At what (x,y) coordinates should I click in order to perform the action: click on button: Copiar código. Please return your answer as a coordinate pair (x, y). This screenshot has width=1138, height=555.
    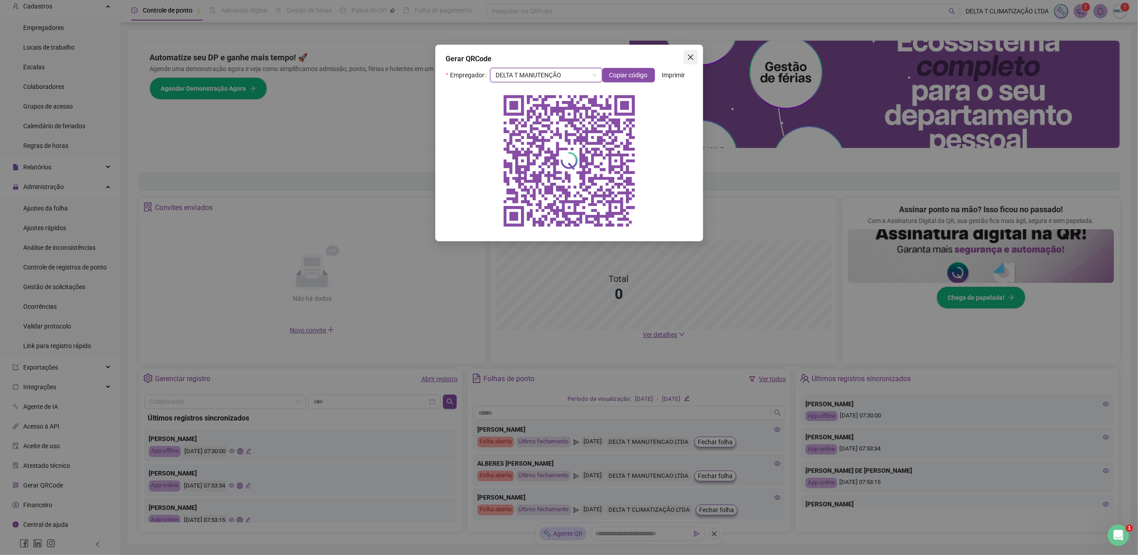
    Looking at the image, I should click on (629, 75).